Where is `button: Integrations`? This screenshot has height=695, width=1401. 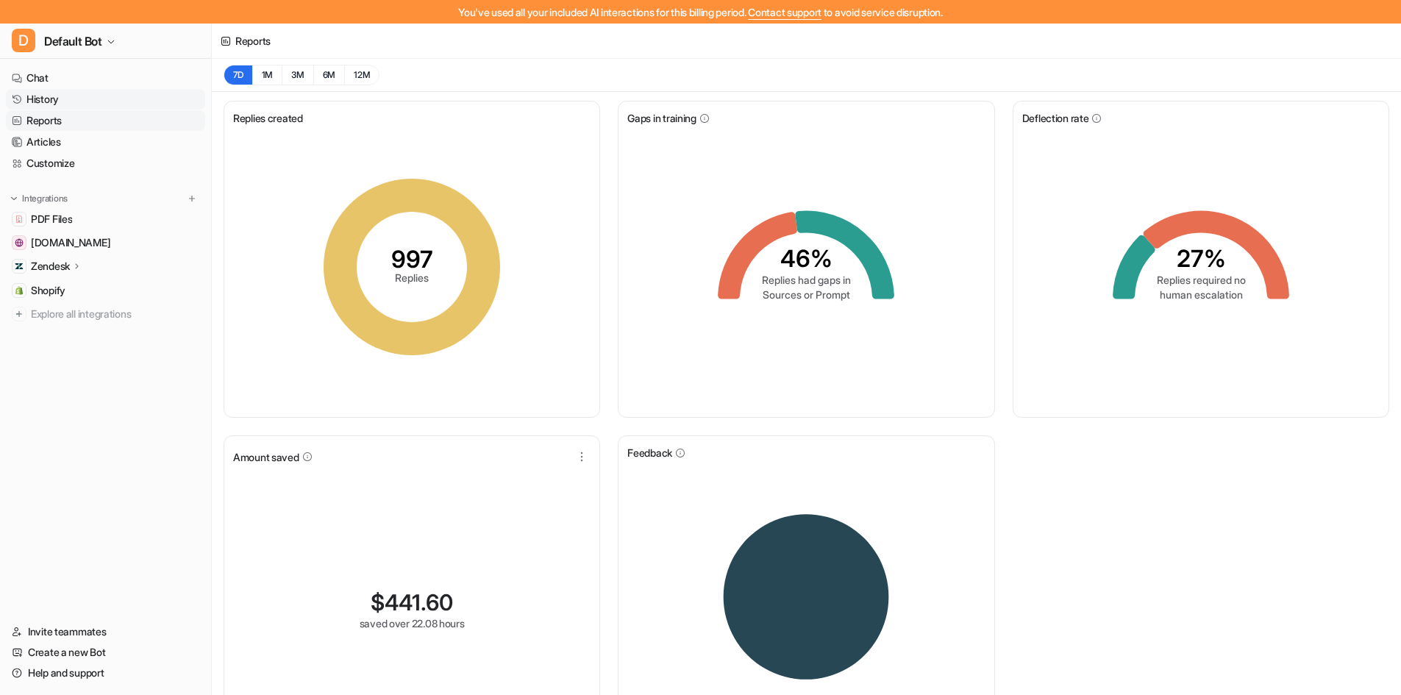 button: Integrations is located at coordinates (39, 199).